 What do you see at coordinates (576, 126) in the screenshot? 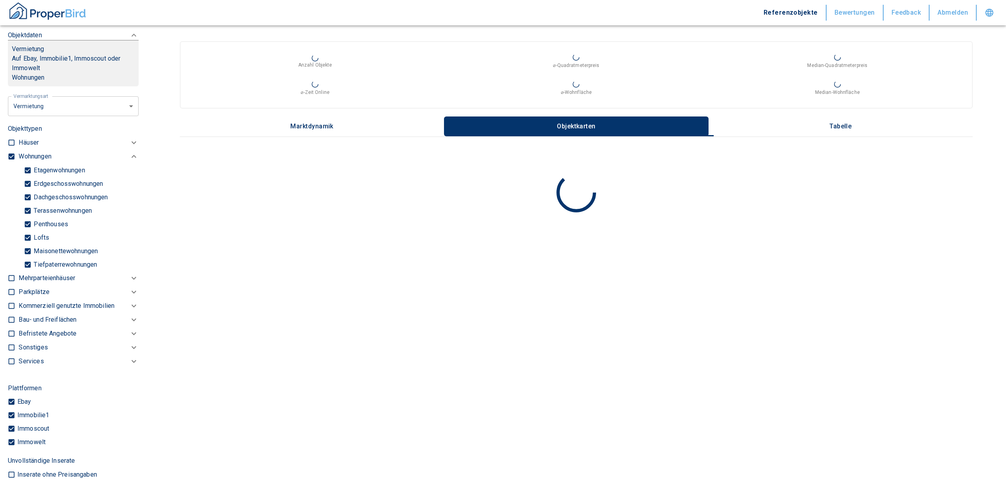
I see `p: Objektkarten` at bounding box center [576, 126].